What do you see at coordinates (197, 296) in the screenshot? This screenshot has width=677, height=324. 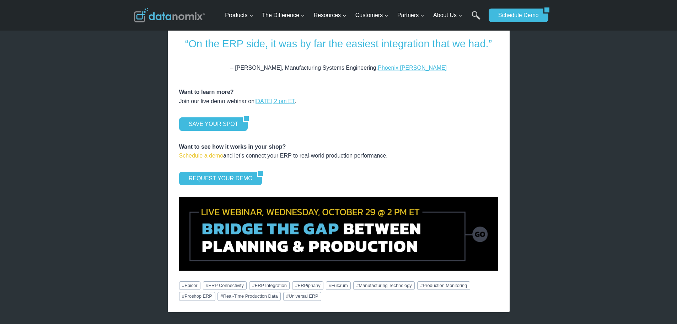 I see `a: #Proshop ERP` at bounding box center [197, 296].